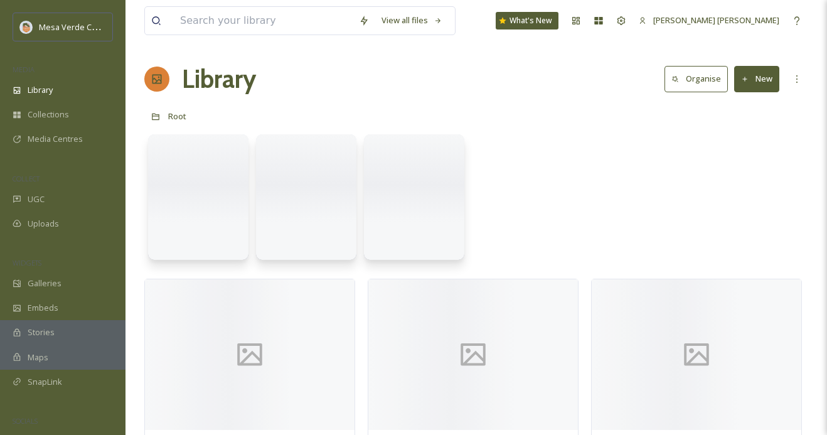 Image resolution: width=827 pixels, height=435 pixels. What do you see at coordinates (45, 283) in the screenshot?
I see `span: Galleries` at bounding box center [45, 283].